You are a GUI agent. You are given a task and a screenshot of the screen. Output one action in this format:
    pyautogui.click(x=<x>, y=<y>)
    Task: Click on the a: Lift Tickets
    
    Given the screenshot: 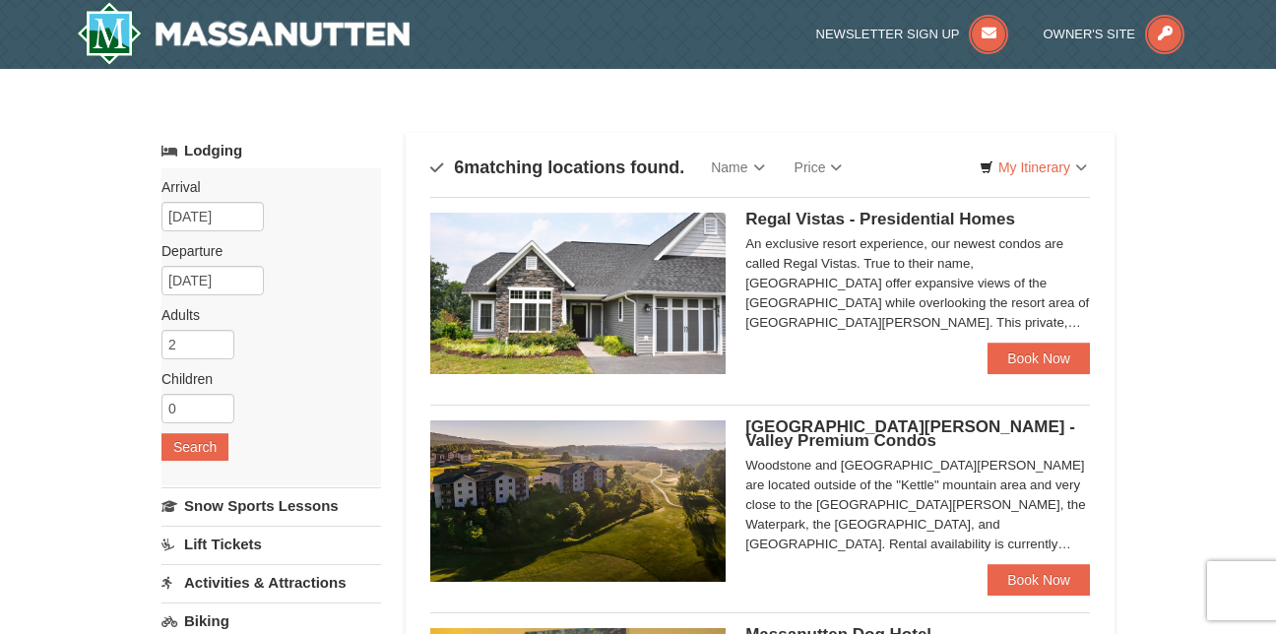 What is the action you would take?
    pyautogui.click(x=271, y=543)
    